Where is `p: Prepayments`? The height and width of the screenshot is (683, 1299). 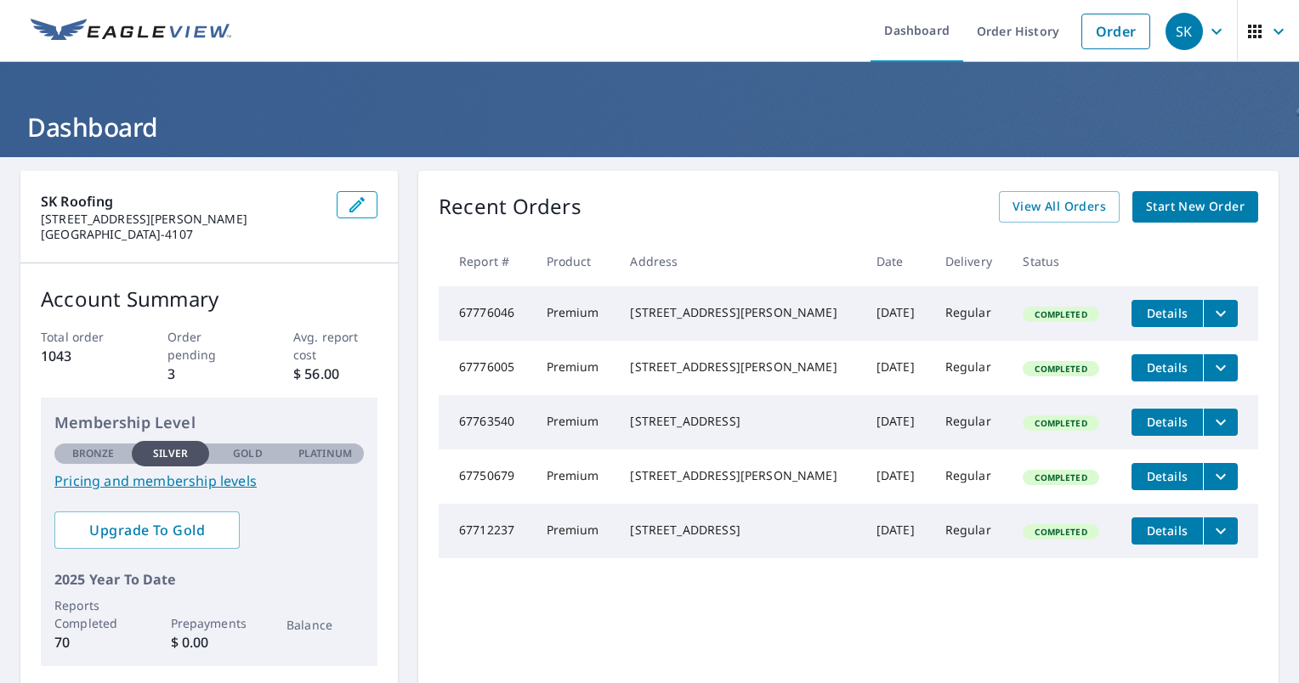 p: Prepayments is located at coordinates (209, 623).